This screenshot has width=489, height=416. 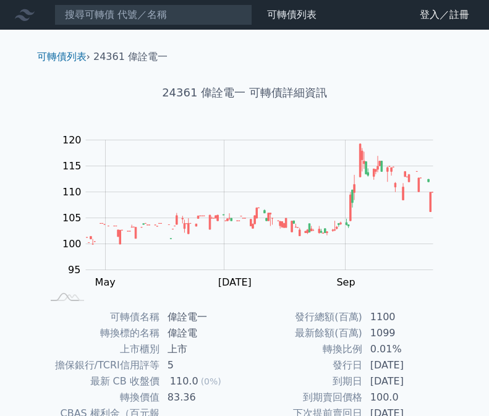 What do you see at coordinates (254, 211) in the screenshot?
I see `g: Chart` at bounding box center [254, 211].